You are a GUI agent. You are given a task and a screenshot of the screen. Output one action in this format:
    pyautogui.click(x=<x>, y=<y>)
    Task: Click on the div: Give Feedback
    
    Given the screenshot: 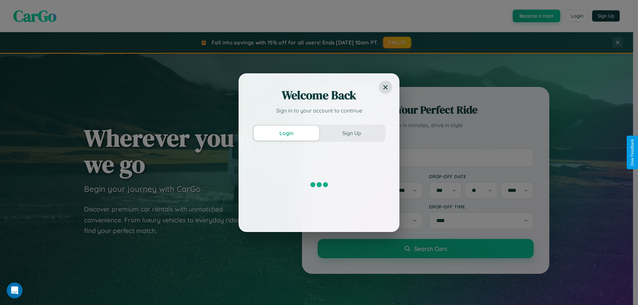 What is the action you would take?
    pyautogui.click(x=632, y=152)
    